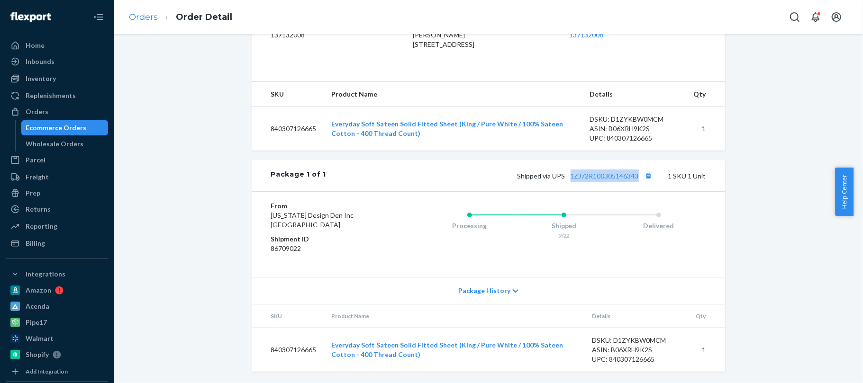  Describe the element at coordinates (36, 323) in the screenshot. I see `div: Pipe17` at that location.